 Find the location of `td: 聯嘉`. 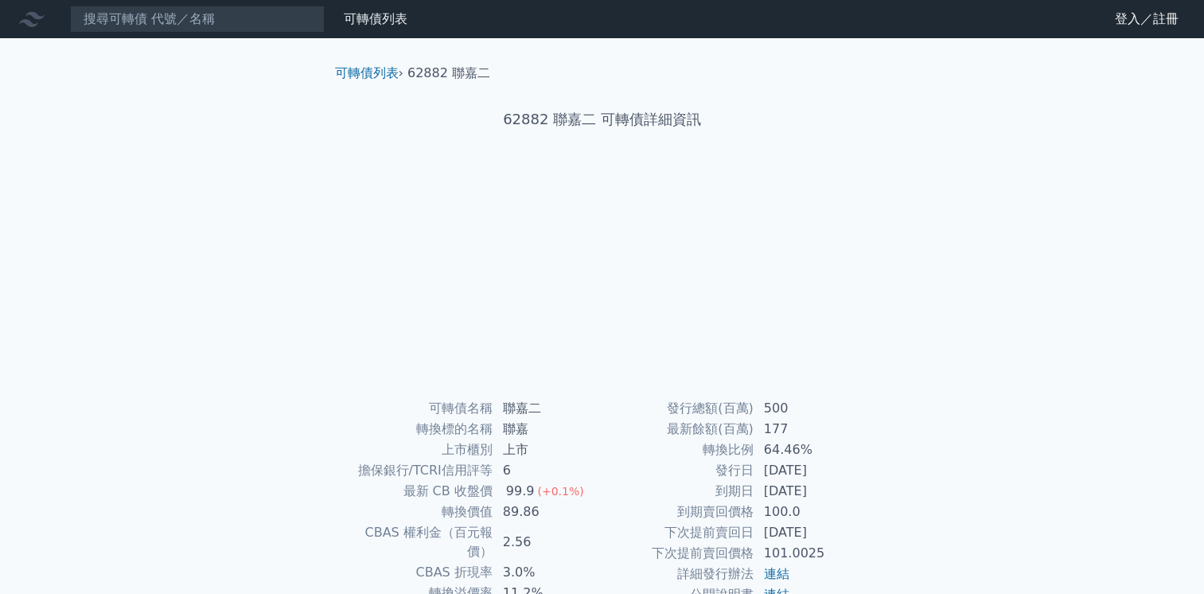

td: 聯嘉 is located at coordinates (548, 429).